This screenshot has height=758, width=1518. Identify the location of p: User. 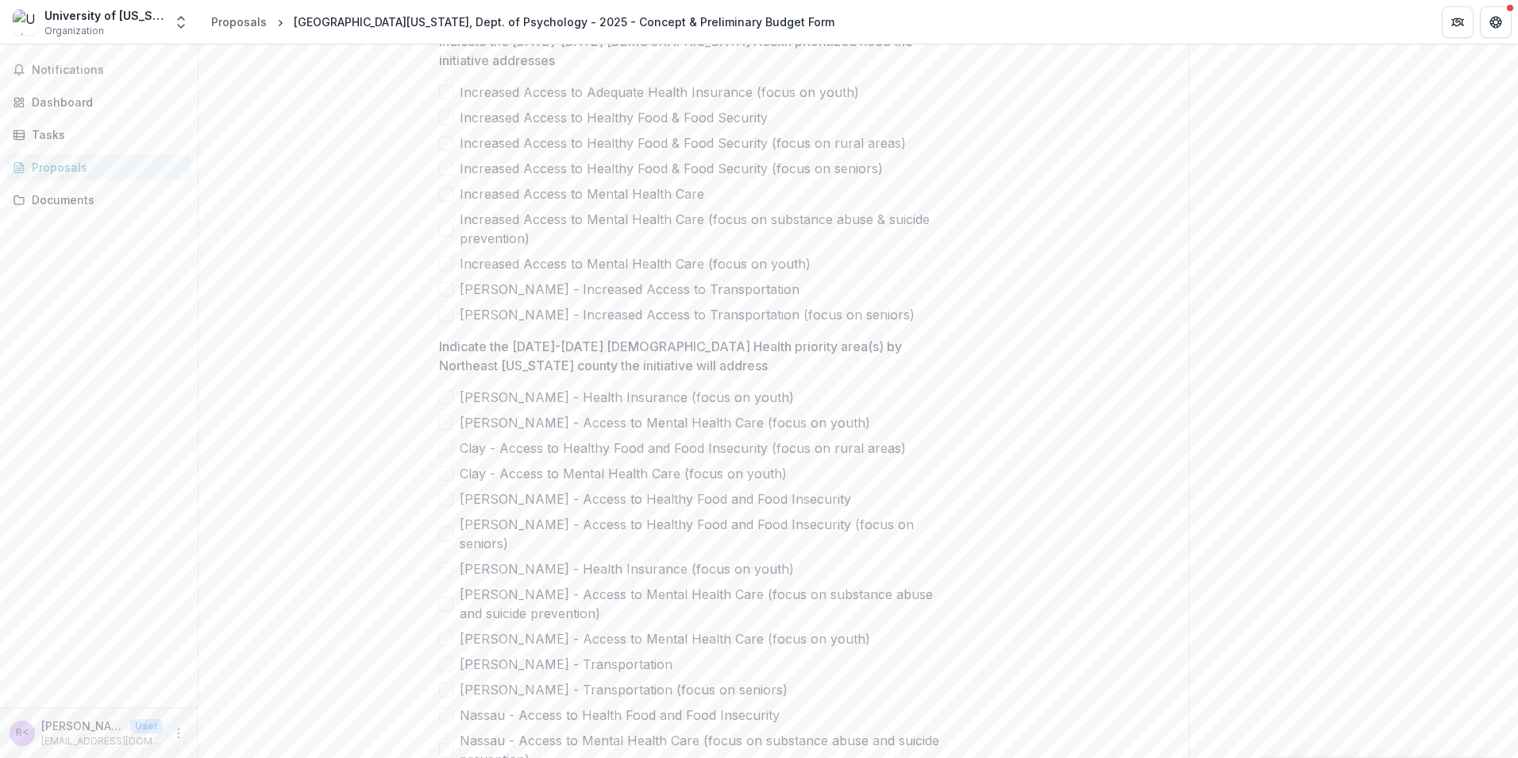
(146, 726).